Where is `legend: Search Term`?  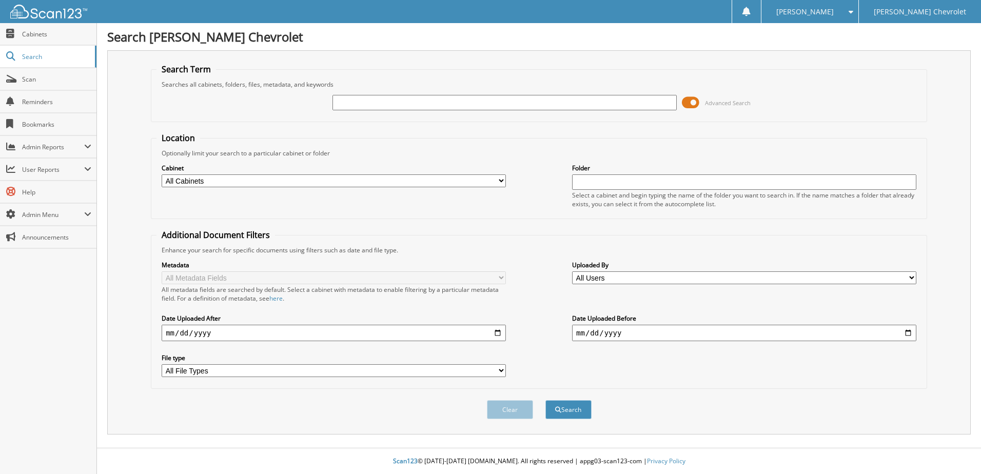 legend: Search Term is located at coordinates (186, 69).